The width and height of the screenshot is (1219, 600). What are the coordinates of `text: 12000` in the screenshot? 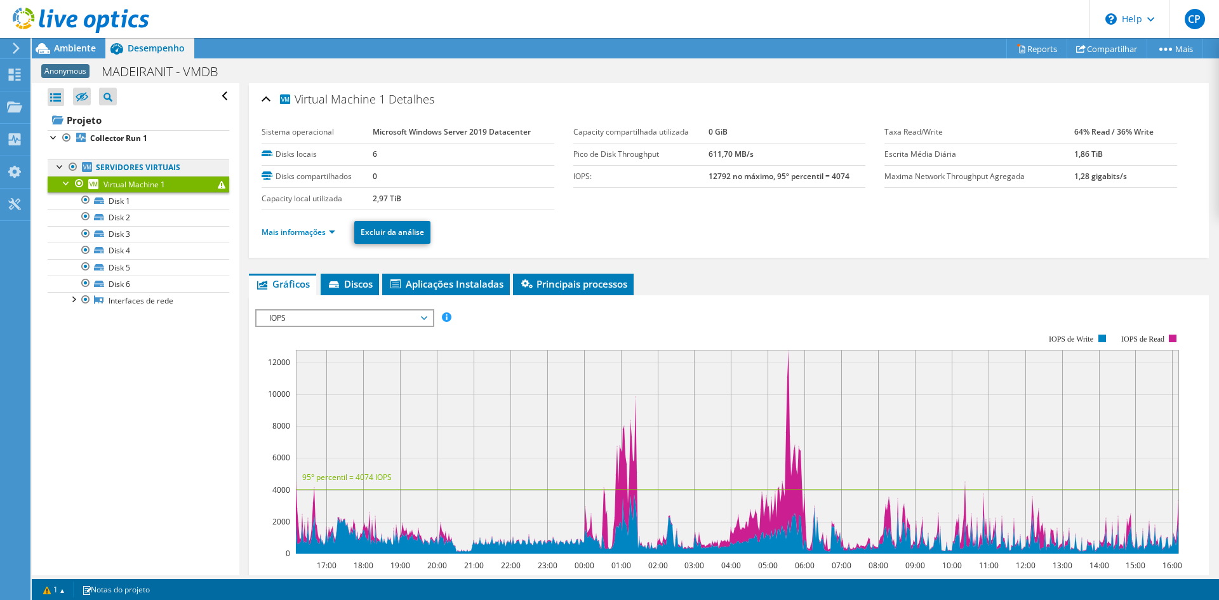 It's located at (279, 362).